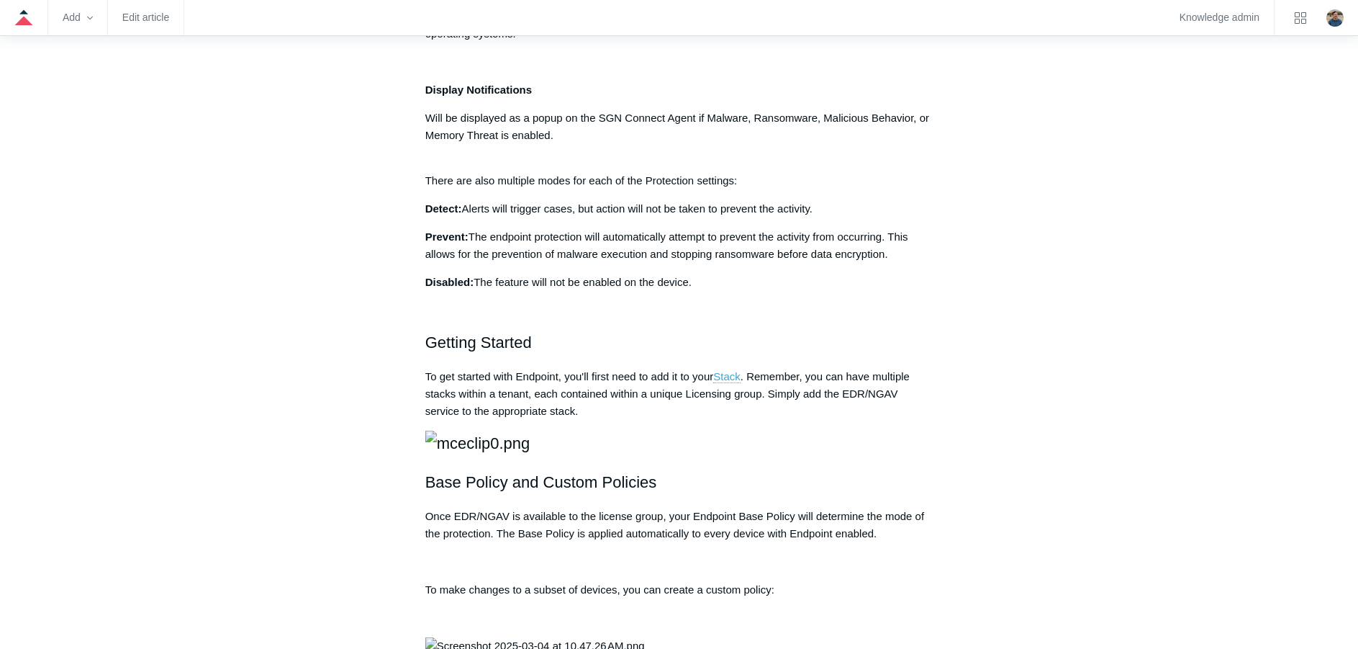  I want to click on p: The feature will not be enabled on the device., so click(680, 282).